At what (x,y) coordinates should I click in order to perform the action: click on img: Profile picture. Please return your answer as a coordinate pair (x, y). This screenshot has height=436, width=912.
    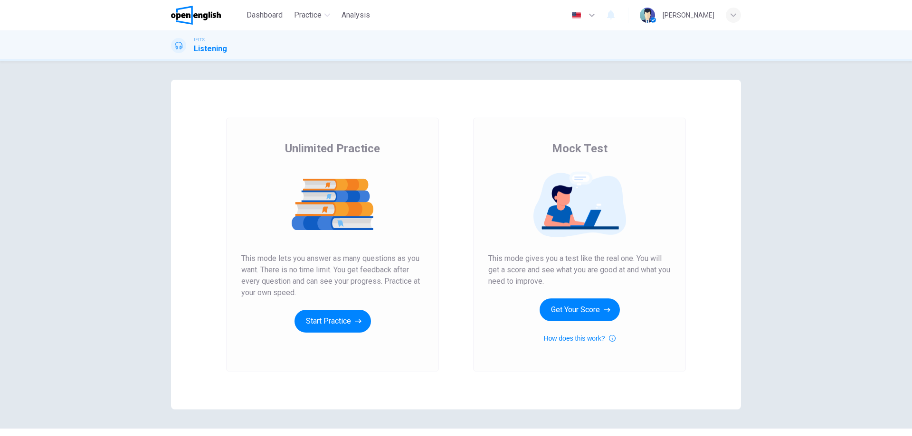
    Looking at the image, I should click on (647, 15).